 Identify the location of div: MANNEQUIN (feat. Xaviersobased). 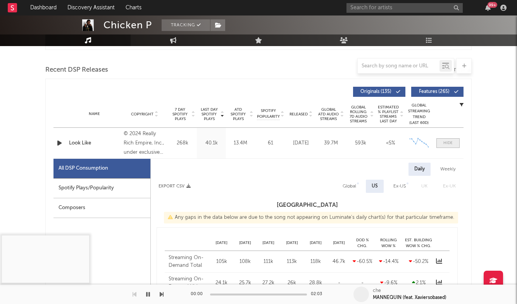
(410, 298).